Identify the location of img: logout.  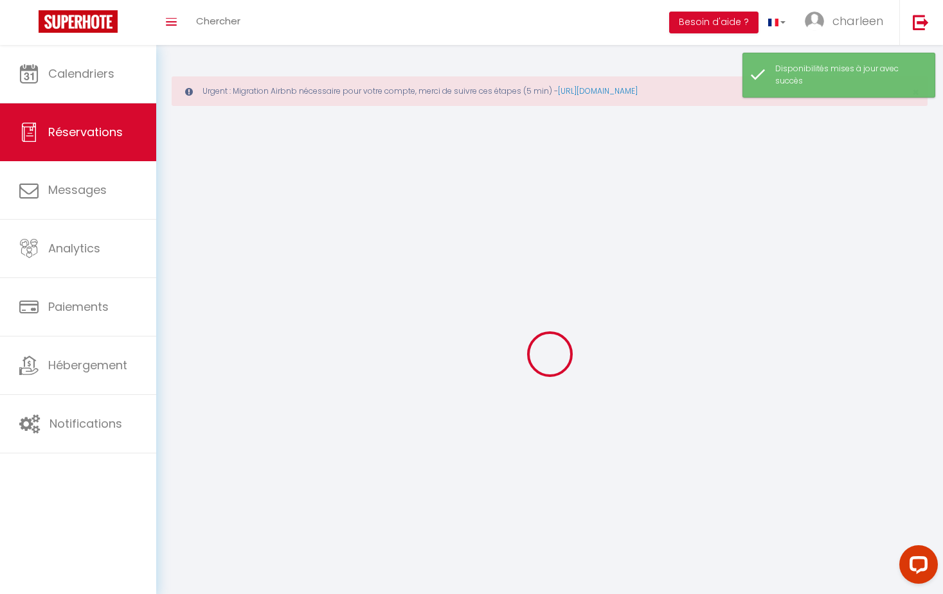
(920, 22).